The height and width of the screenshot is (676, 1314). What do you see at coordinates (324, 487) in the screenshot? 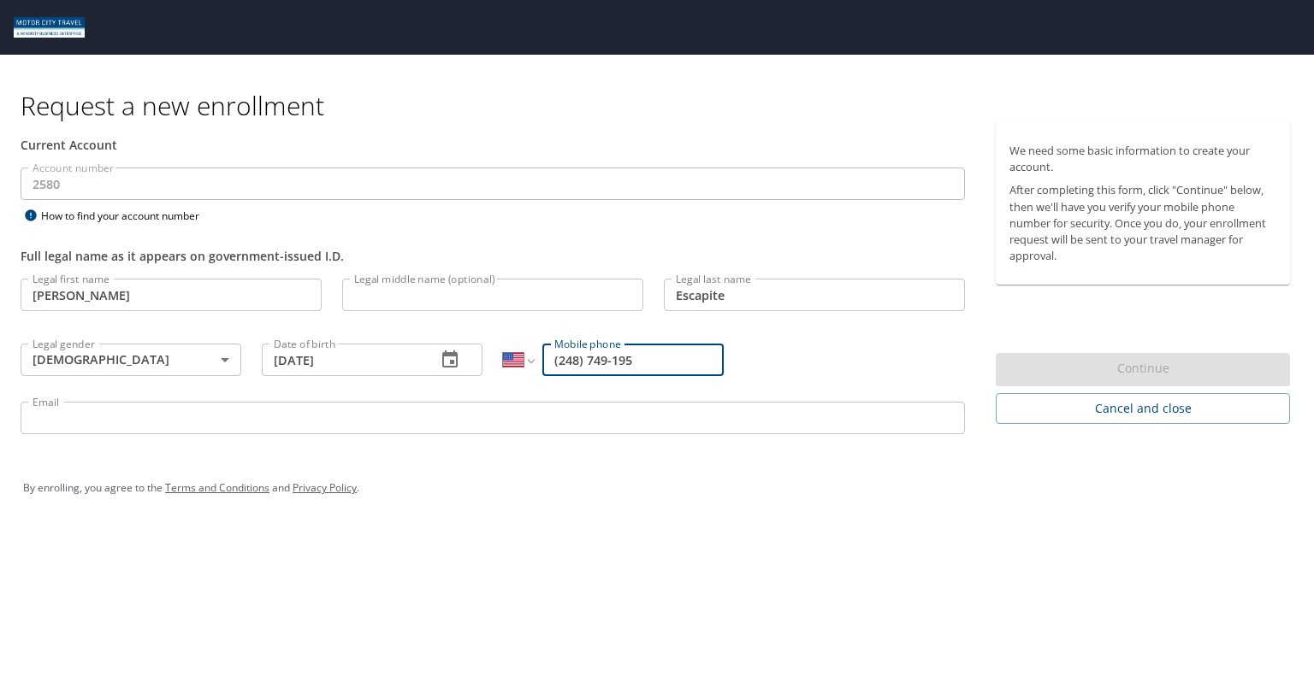
I see `a: Privacy Policy` at bounding box center [324, 487].